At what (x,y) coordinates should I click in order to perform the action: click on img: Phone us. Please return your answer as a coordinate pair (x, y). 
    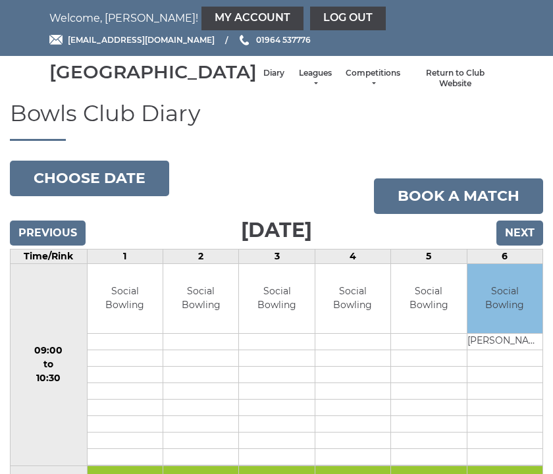
    Looking at the image, I should click on (244, 40).